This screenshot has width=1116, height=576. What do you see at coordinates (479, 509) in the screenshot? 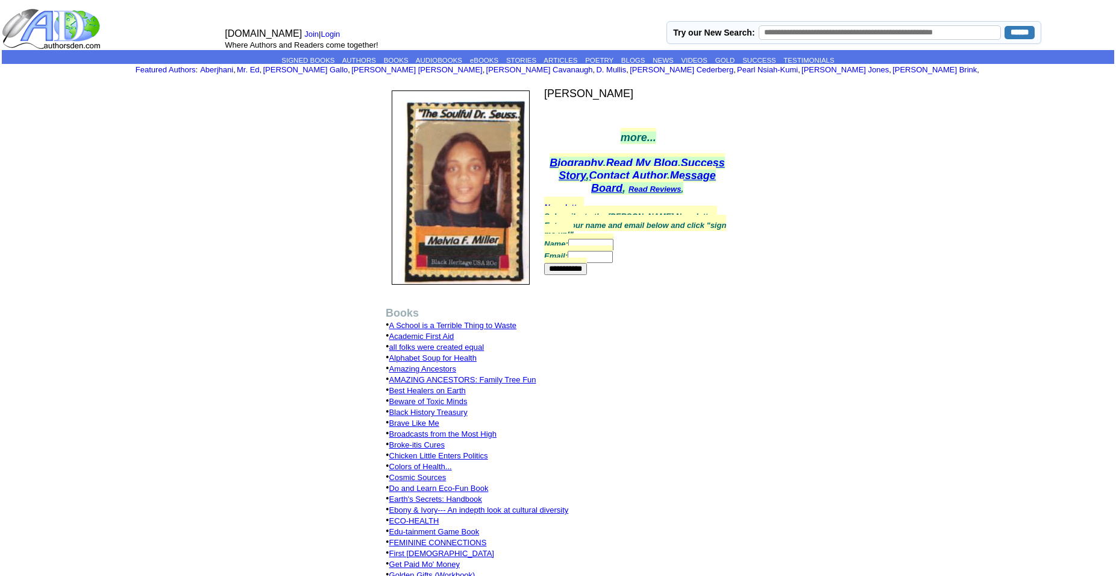
I see `a: Ebony & Ivory--- An indepth look at cultural diversity` at bounding box center [479, 509].